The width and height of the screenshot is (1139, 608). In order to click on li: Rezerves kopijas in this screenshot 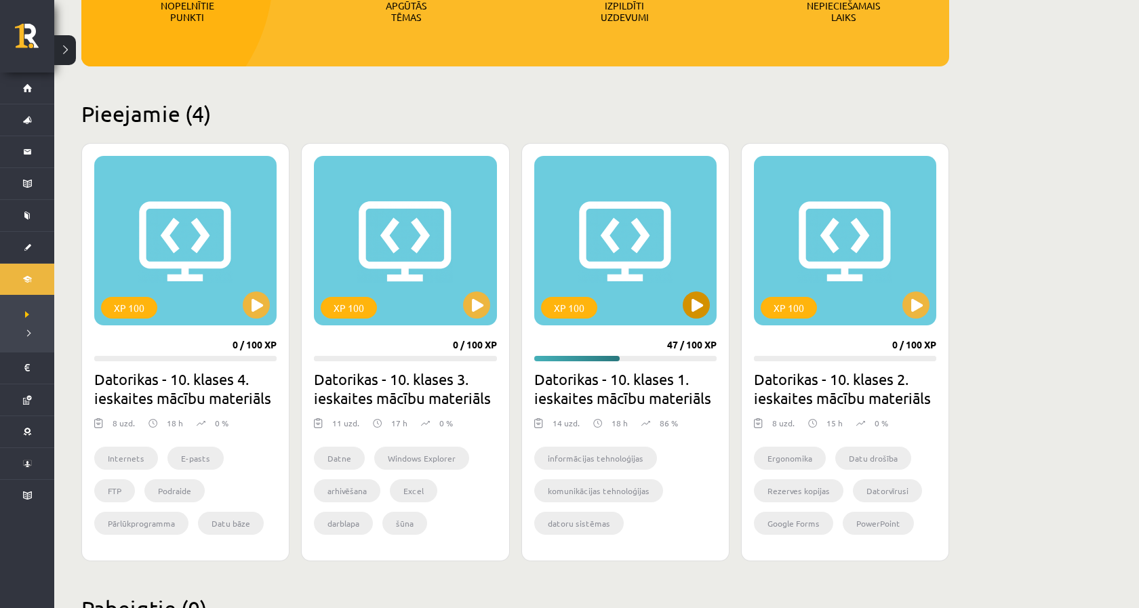, I will do `click(799, 491)`.